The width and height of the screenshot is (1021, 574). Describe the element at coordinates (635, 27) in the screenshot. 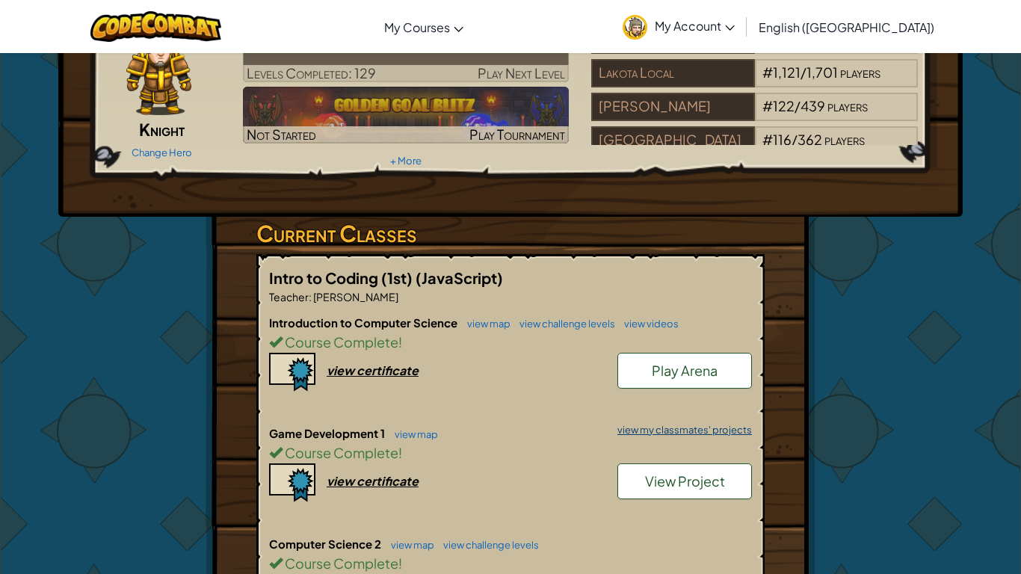

I see `img: avatar` at that location.